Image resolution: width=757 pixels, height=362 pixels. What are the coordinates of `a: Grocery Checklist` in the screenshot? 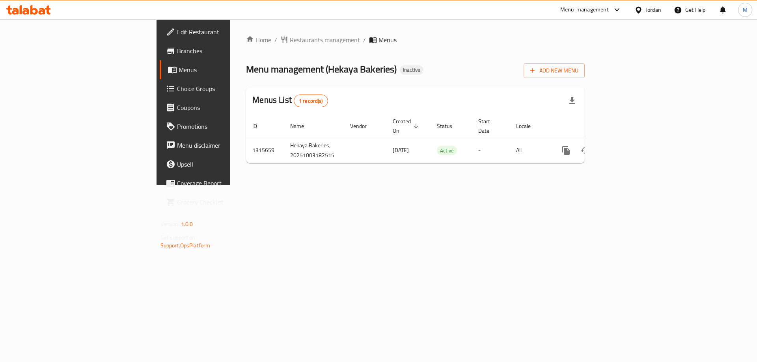 It's located at (221, 202).